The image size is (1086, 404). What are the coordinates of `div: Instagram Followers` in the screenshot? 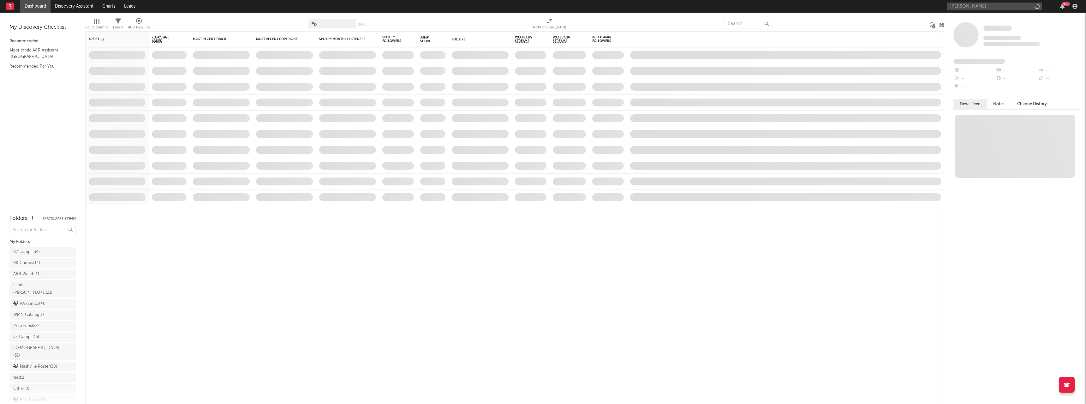 It's located at (603, 39).